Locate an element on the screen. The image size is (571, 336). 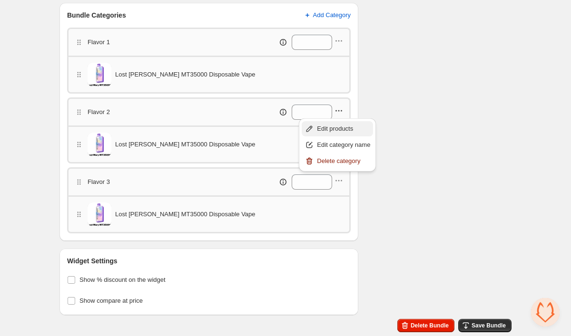
h3: Bundle Categories is located at coordinates (97, 15).